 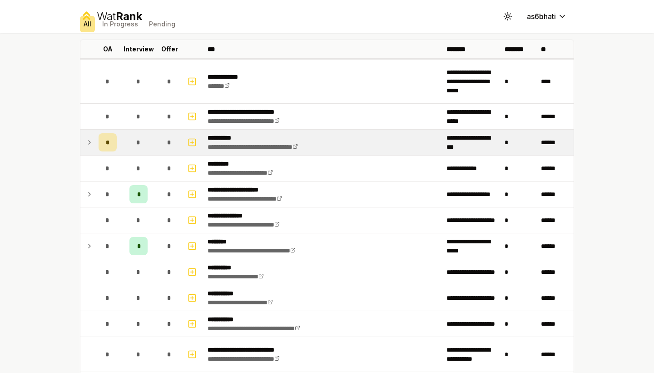 I want to click on a: WatRank, so click(x=111, y=16).